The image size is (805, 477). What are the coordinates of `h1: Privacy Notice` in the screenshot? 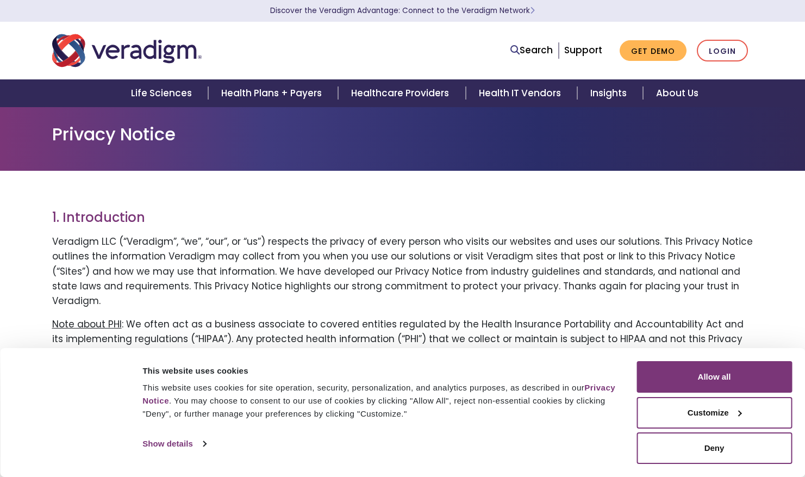 It's located at (403, 134).